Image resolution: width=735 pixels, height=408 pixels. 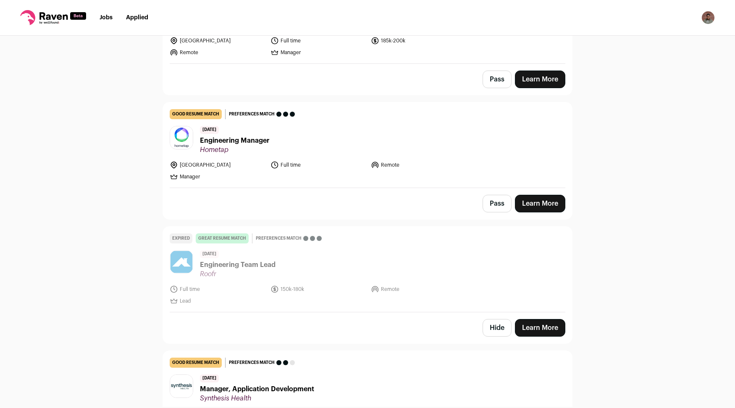 I want to click on img: f231d5434a44a5daa166a19826bb85e29157755f92e9a55292e0940b74194efc.png, so click(x=181, y=262).